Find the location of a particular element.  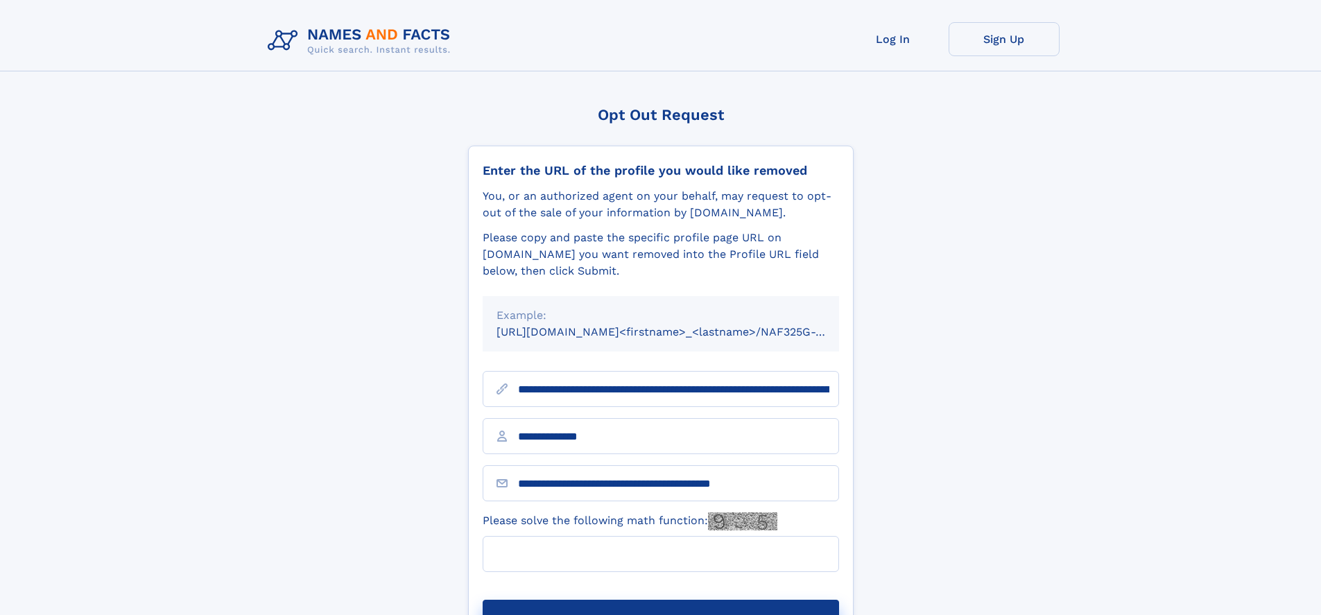

label: Please solve the following math function: is located at coordinates (630, 522).